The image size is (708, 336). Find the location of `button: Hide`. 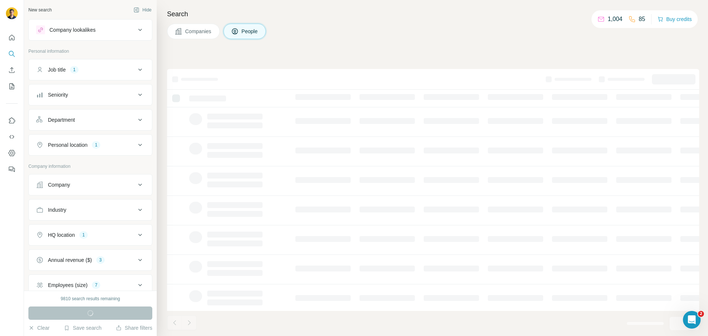

button: Hide is located at coordinates (142, 10).